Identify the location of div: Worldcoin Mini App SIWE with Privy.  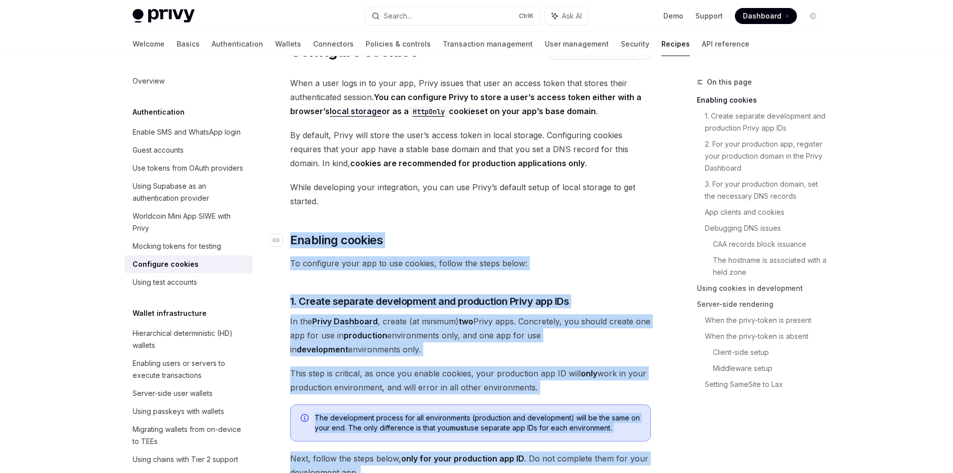
(190, 222).